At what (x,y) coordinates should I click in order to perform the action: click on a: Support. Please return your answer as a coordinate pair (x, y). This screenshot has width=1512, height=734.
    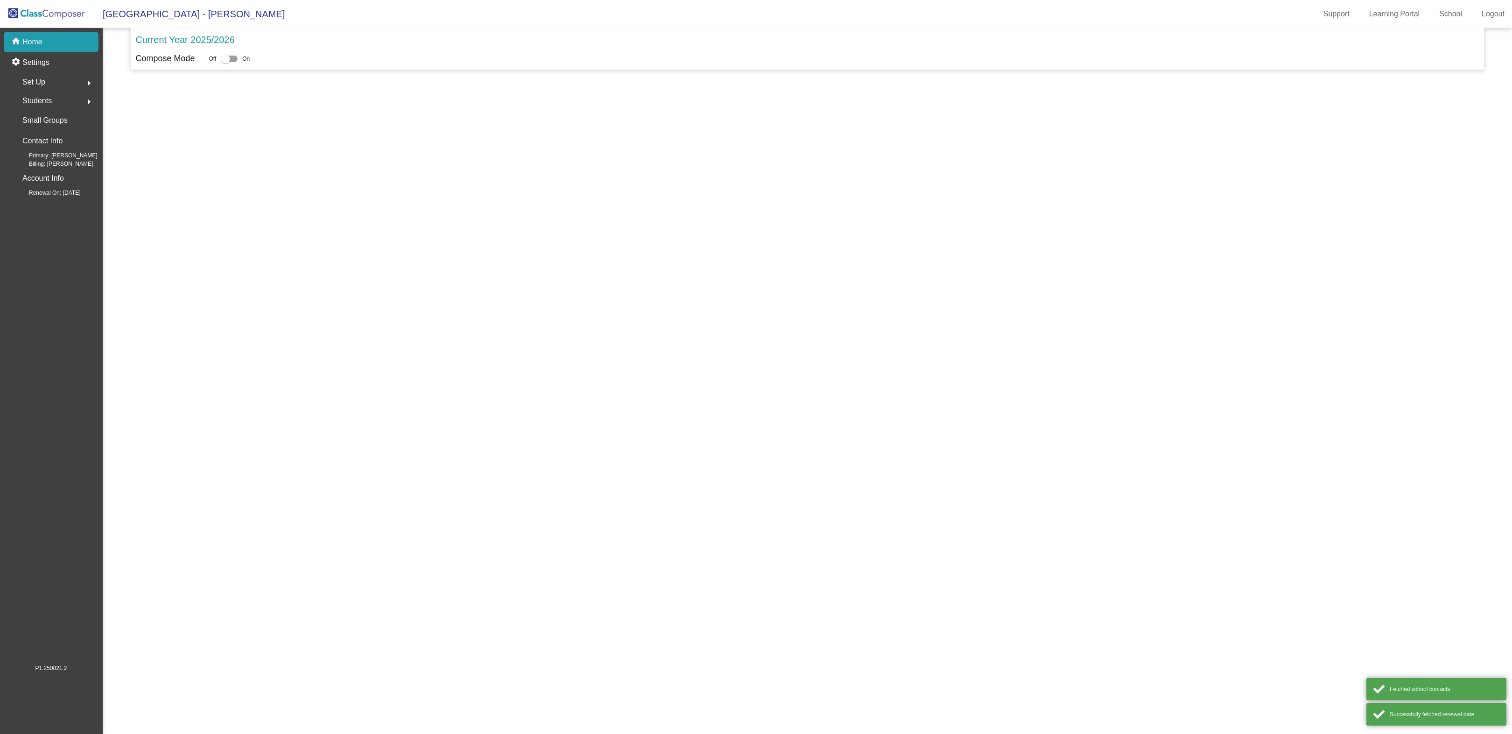
    Looking at the image, I should click on (1336, 14).